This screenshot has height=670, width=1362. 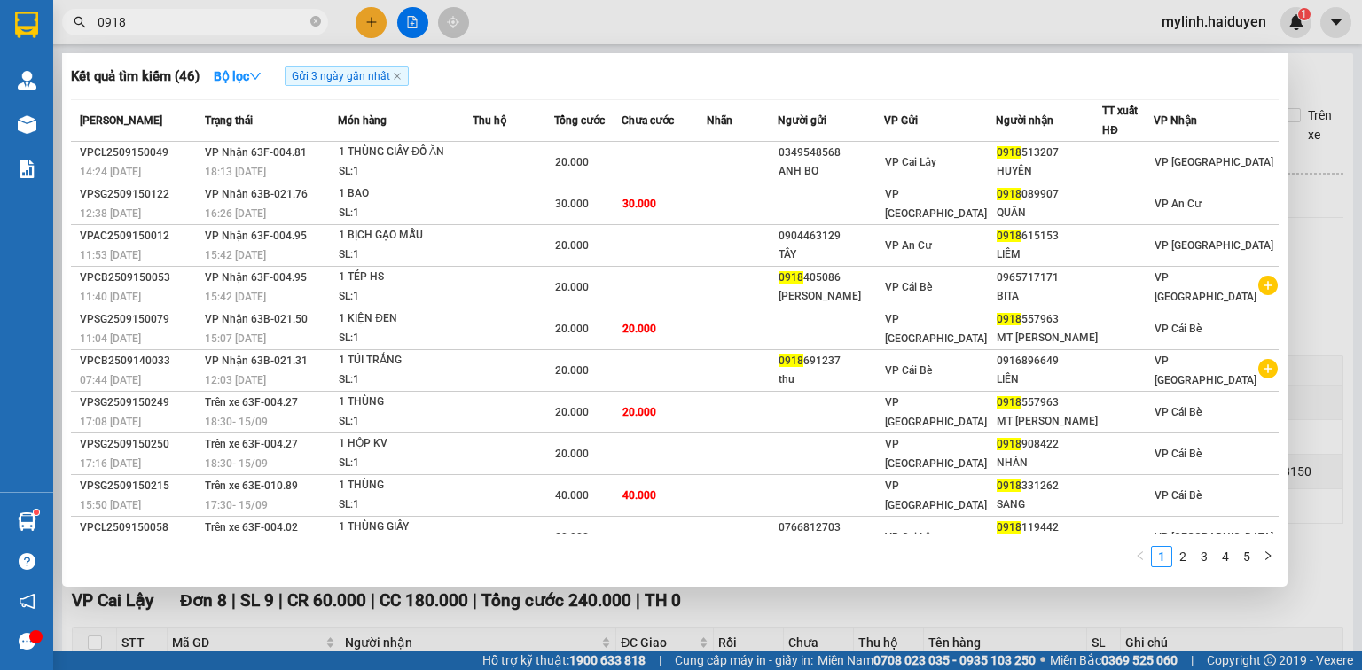 What do you see at coordinates (139, 153) in the screenshot?
I see `div: VPCL2509150049` at bounding box center [139, 153].